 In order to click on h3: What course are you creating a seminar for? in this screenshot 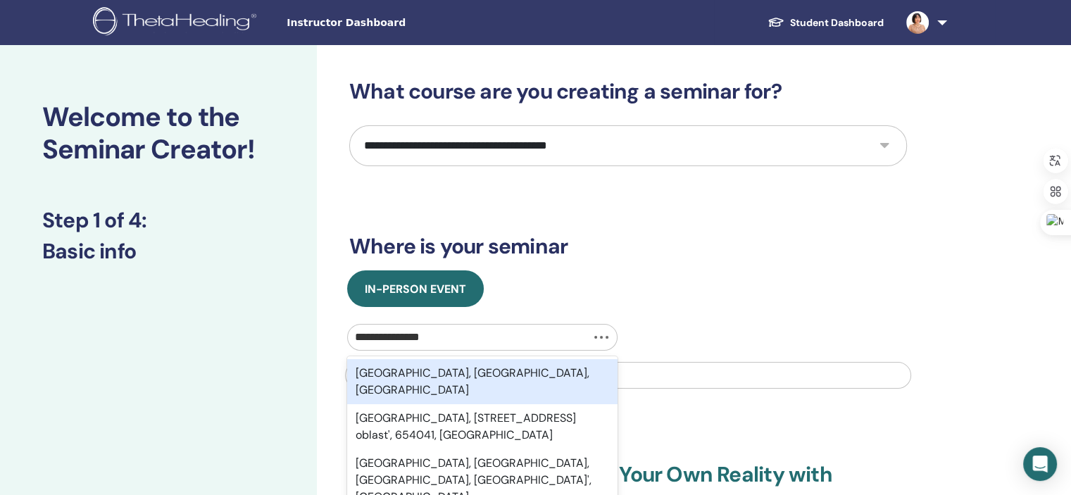, I will do `click(628, 92)`.